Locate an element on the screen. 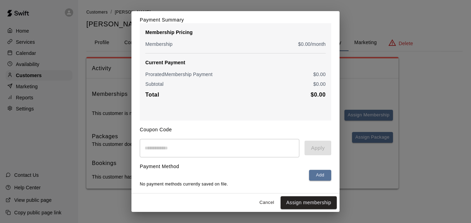 Image resolution: width=471 pixels, height=223 pixels. button: Assign membership is located at coordinates (309, 202).